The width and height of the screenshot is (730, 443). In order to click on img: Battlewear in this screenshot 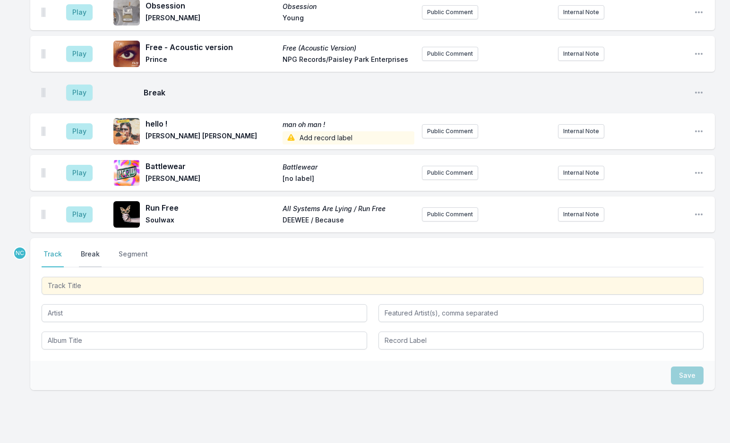, I will do `click(127, 173)`.